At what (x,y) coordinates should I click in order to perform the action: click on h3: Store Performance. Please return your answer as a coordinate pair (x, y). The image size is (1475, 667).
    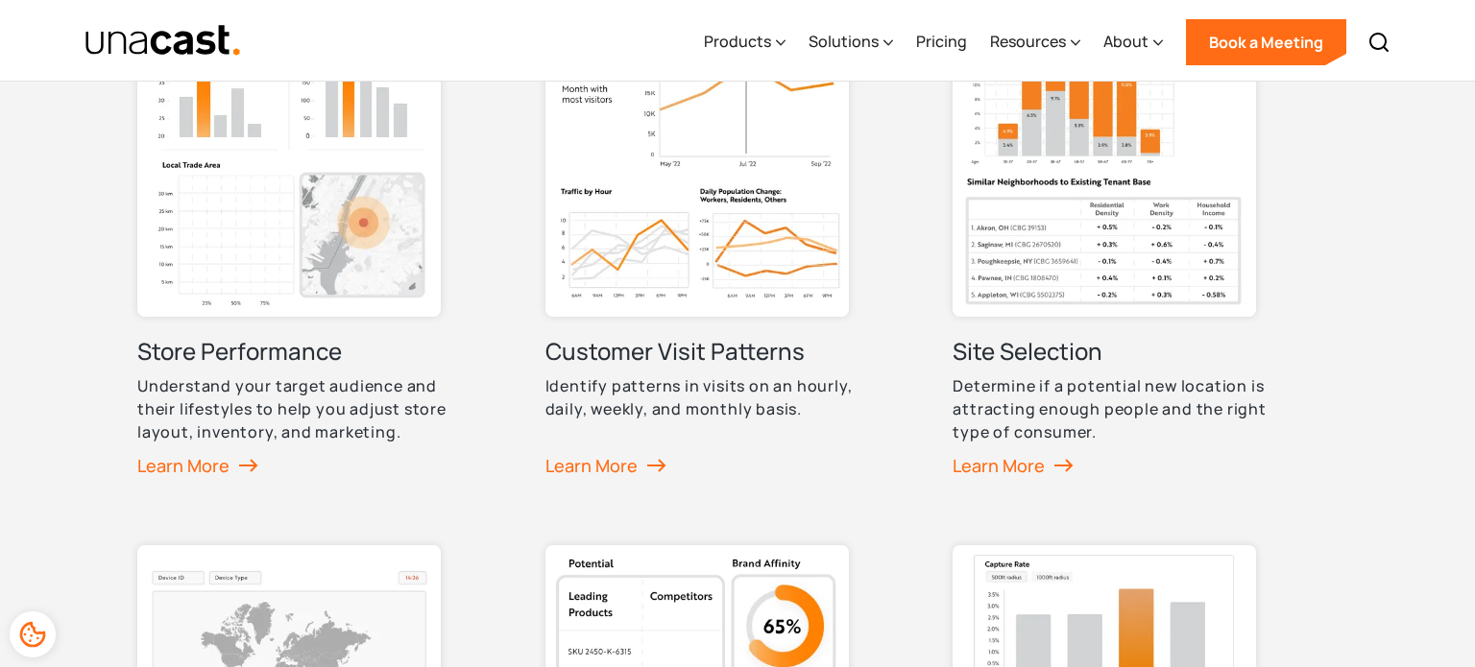
    Looking at the image, I should click on (239, 351).